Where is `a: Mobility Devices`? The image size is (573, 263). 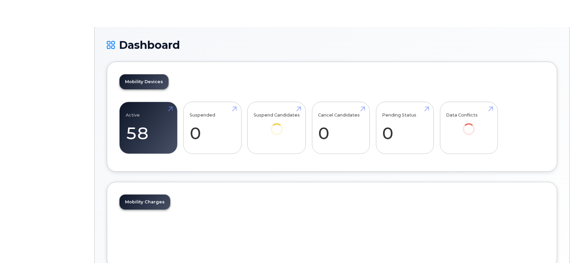
a: Mobility Devices is located at coordinates (144, 82).